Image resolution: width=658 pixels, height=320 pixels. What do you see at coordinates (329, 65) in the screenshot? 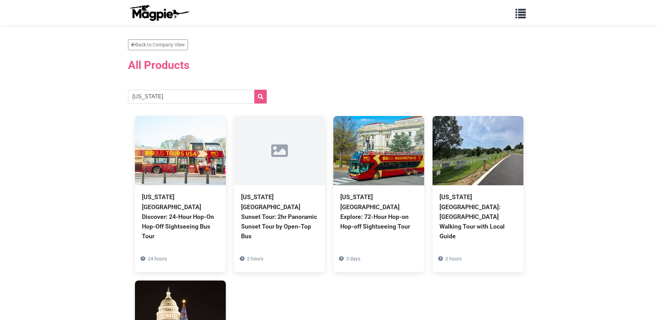
I see `h2: All Products` at bounding box center [329, 65].